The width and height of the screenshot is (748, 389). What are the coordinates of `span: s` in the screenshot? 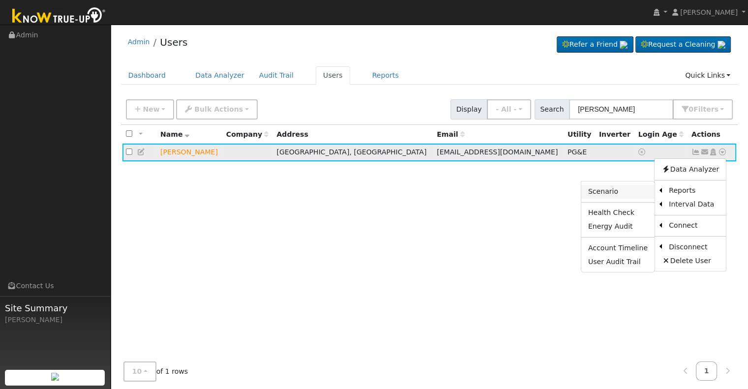 It's located at (716, 109).